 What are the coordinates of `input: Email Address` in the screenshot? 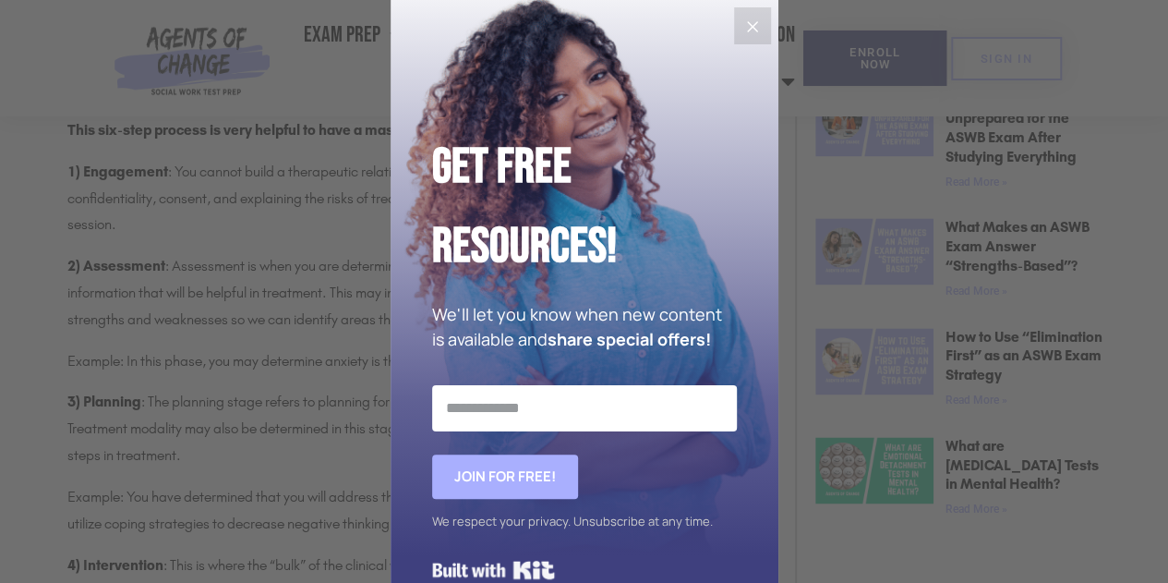 It's located at (585, 408).